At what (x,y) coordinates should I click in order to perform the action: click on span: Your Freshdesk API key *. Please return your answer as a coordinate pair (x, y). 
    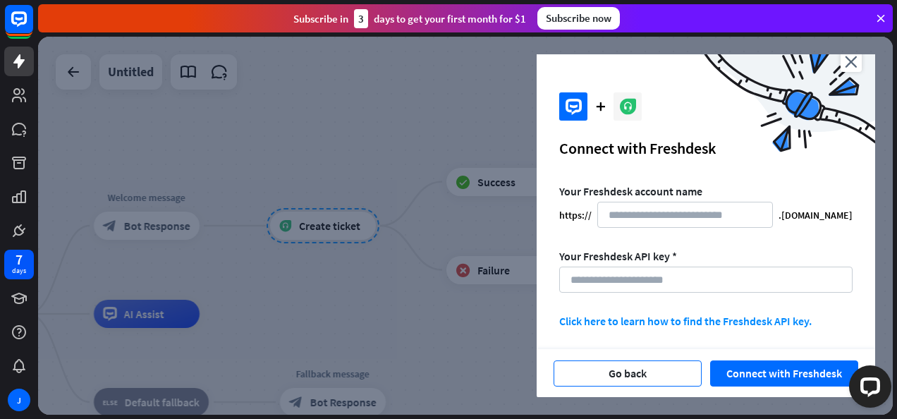
    Looking at the image, I should click on (618, 256).